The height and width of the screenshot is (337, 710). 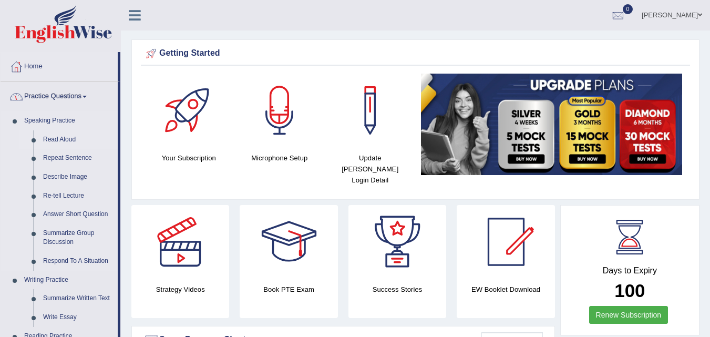 What do you see at coordinates (78, 196) in the screenshot?
I see `a: Re-tell Lecture` at bounding box center [78, 196].